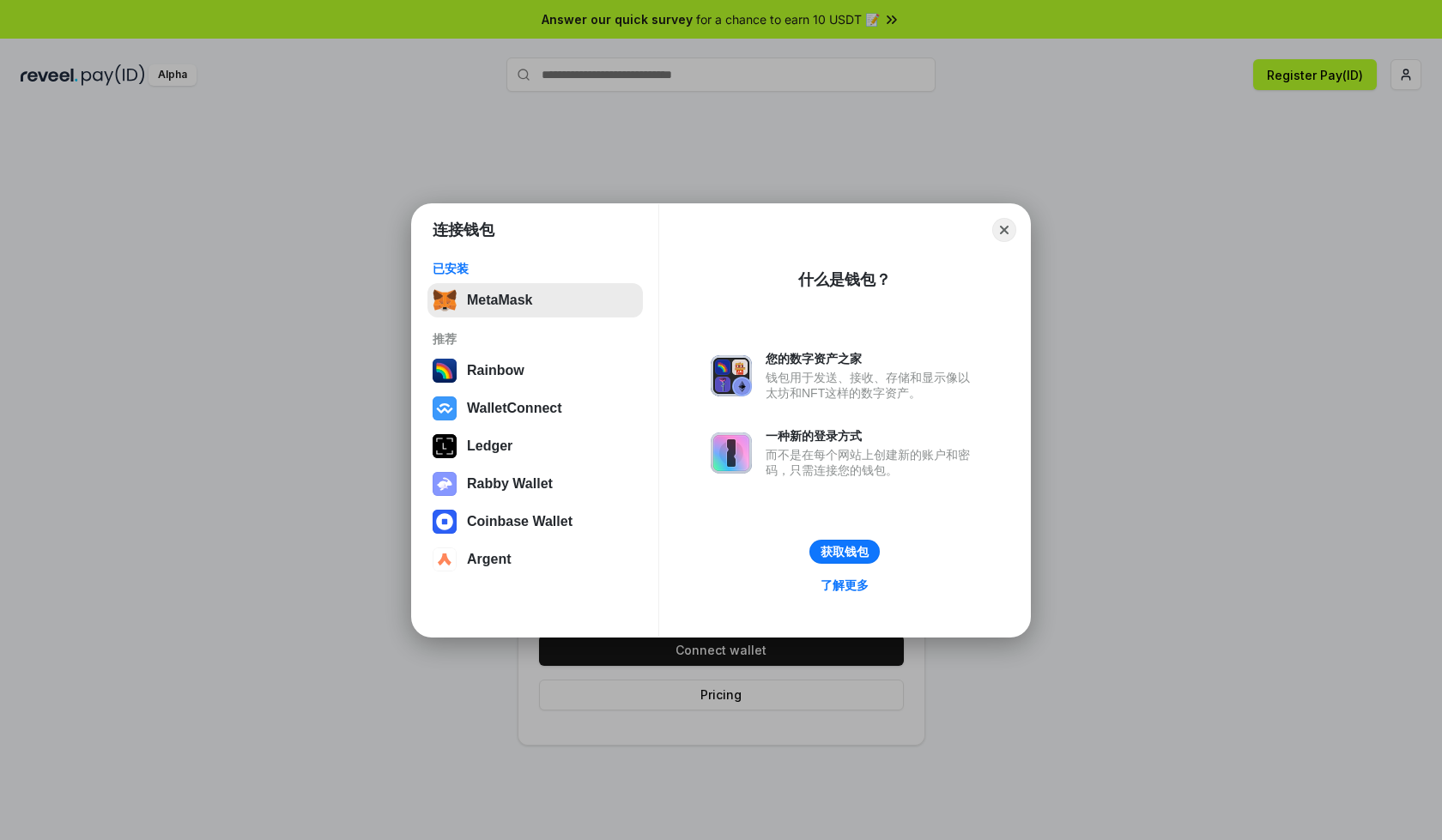 The image size is (1442, 840). I want to click on div: Ledger, so click(490, 446).